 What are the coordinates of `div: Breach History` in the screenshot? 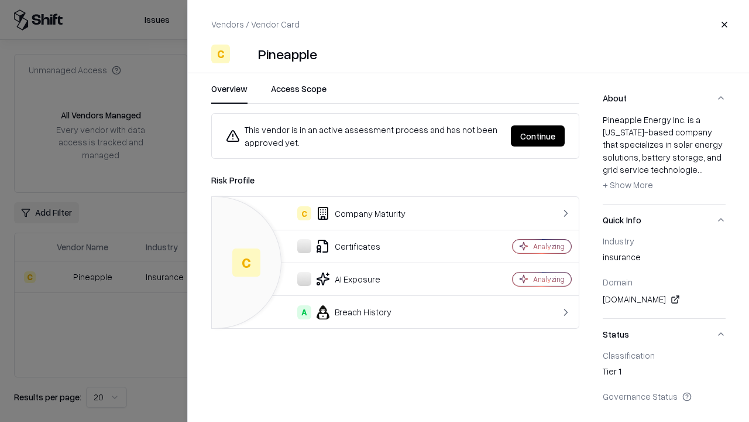 It's located at (347, 312).